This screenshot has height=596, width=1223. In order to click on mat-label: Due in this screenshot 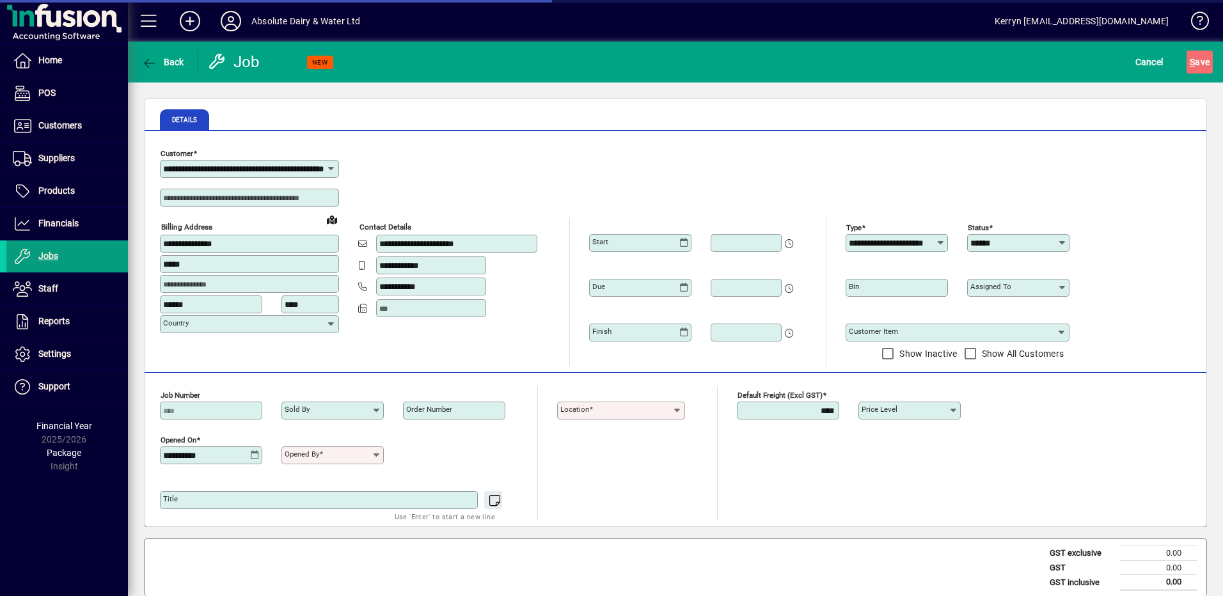, I will do `click(599, 286)`.